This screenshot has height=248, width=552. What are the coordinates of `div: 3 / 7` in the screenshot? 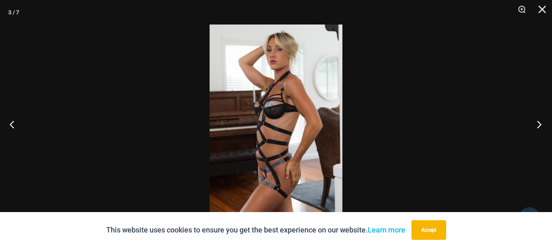 It's located at (13, 12).